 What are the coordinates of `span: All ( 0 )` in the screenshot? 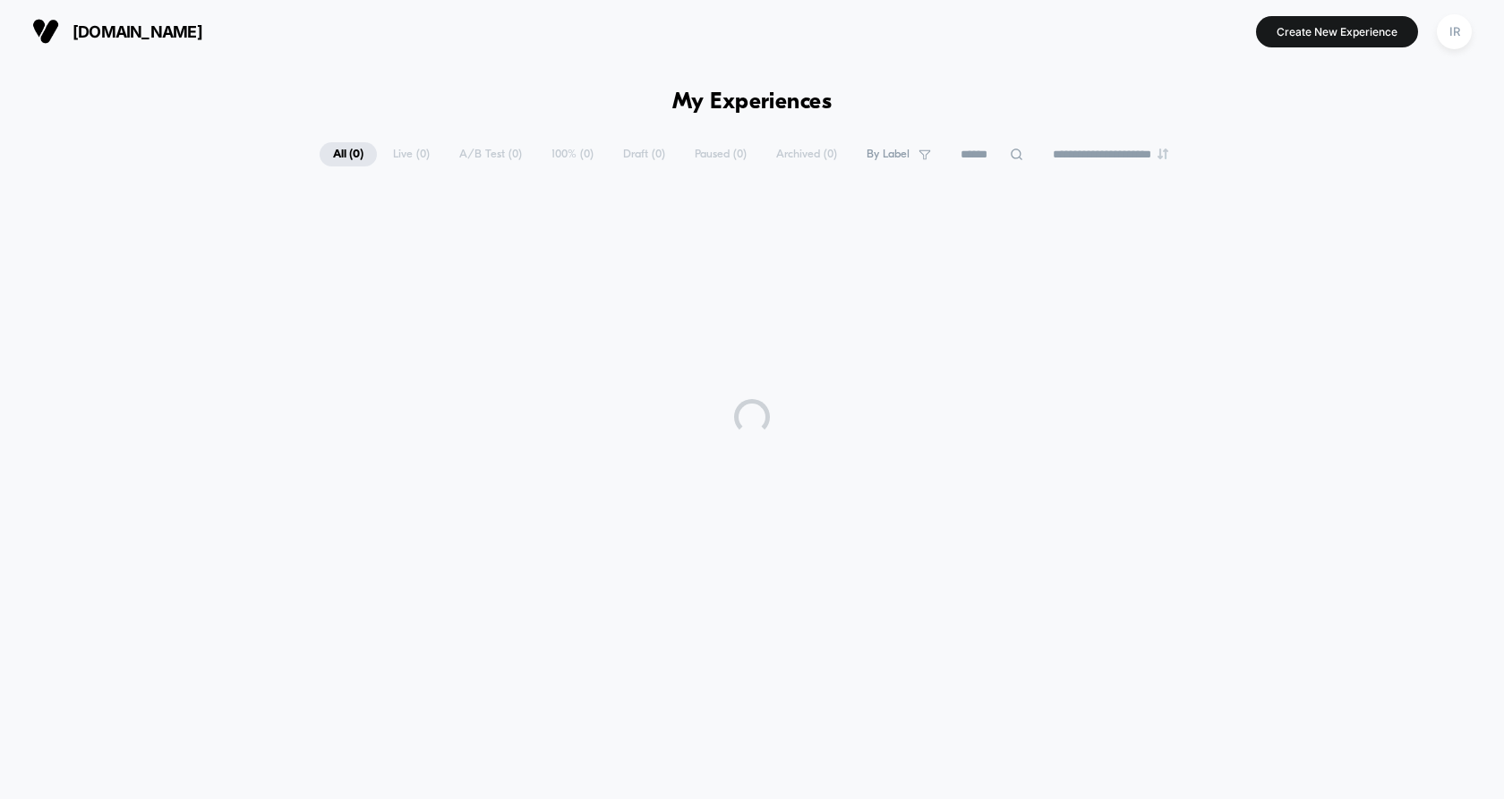 It's located at (348, 154).